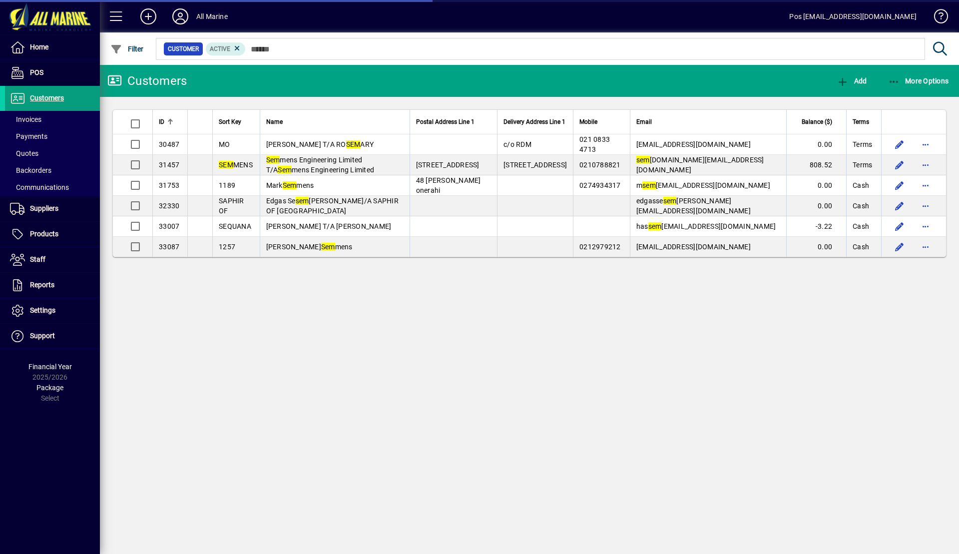 Image resolution: width=959 pixels, height=554 pixels. What do you see at coordinates (708, 122) in the screenshot?
I see `div: Email` at bounding box center [708, 122].